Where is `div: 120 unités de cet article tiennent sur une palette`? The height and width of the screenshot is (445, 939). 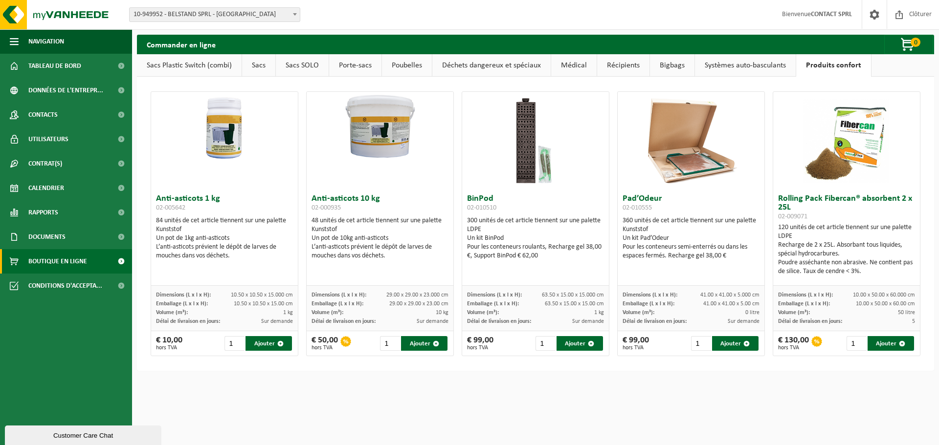 div: 120 unités de cet article tiennent sur une palette is located at coordinates (846, 250).